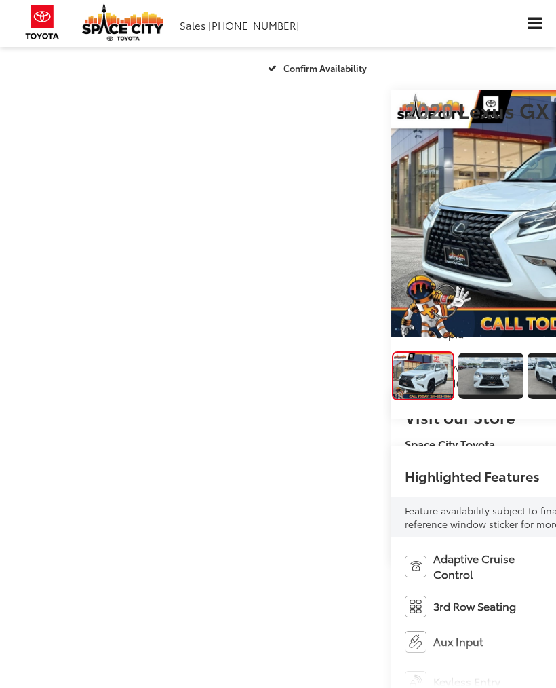 The height and width of the screenshot is (688, 556). I want to click on img: 3rd Row Seating, so click(416, 607).